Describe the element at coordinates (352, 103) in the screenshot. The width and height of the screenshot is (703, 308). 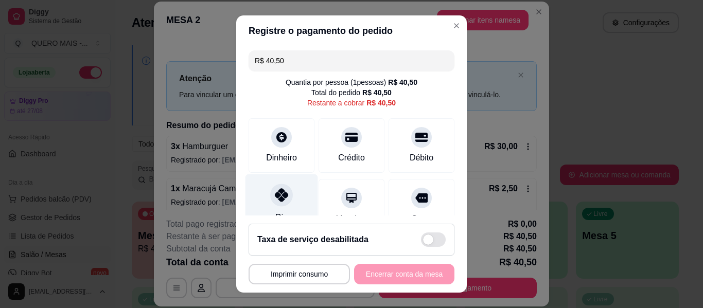
I see `div: Restante a cobrar` at that location.